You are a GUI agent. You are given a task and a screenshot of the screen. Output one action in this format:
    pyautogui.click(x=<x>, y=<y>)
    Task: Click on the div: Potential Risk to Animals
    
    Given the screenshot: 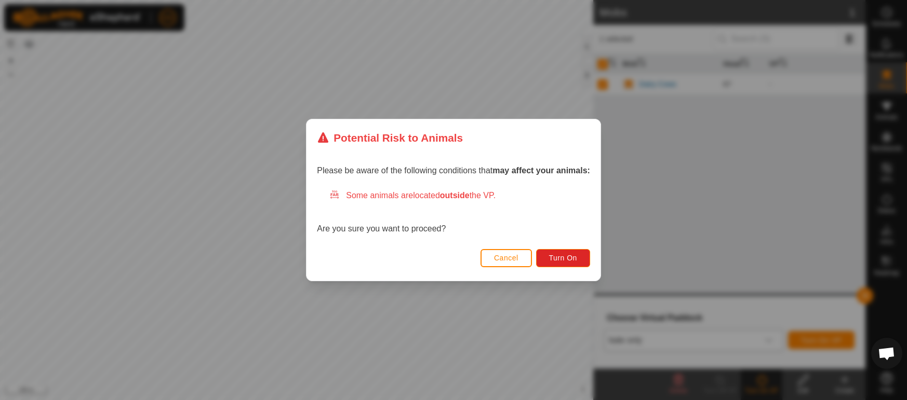 What is the action you would take?
    pyautogui.click(x=389, y=138)
    